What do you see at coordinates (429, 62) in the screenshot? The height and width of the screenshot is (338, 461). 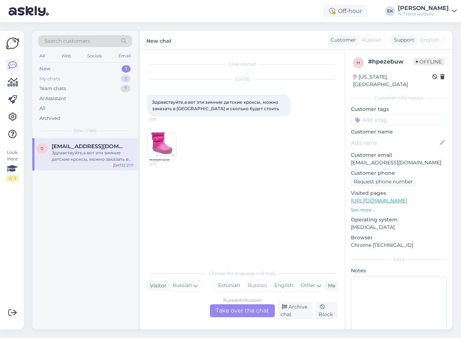 I see `span: Offline` at bounding box center [429, 62].